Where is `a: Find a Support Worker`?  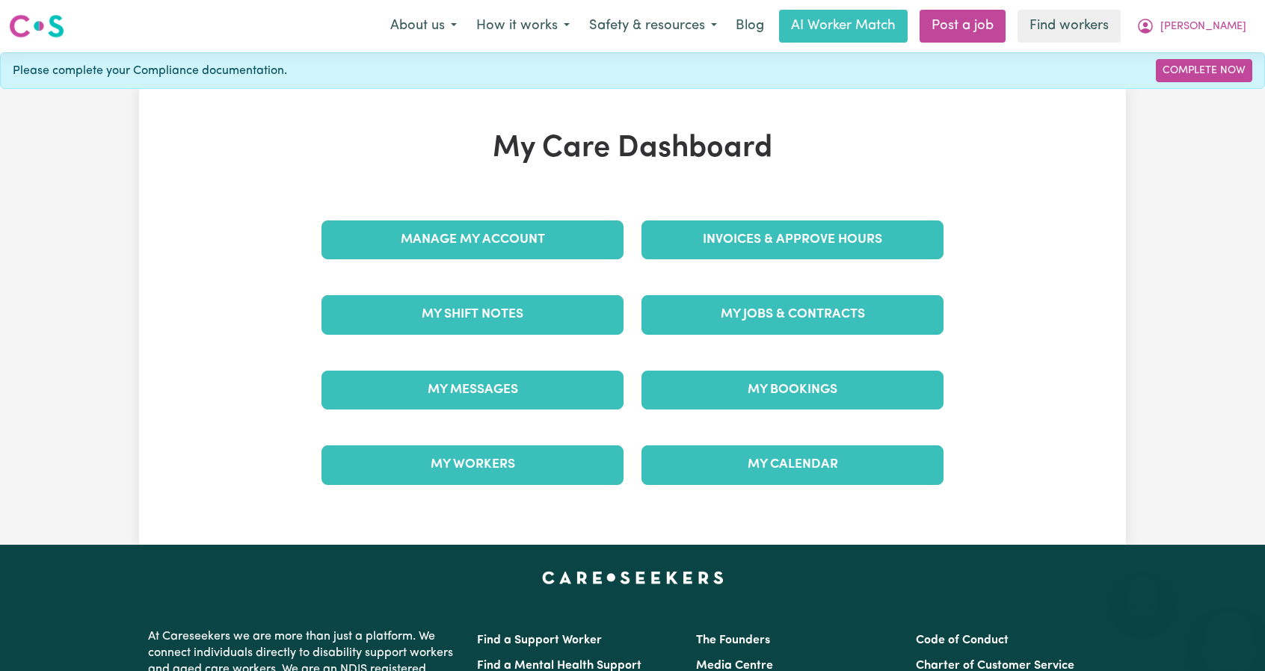 a: Find a Support Worker is located at coordinates (539, 641).